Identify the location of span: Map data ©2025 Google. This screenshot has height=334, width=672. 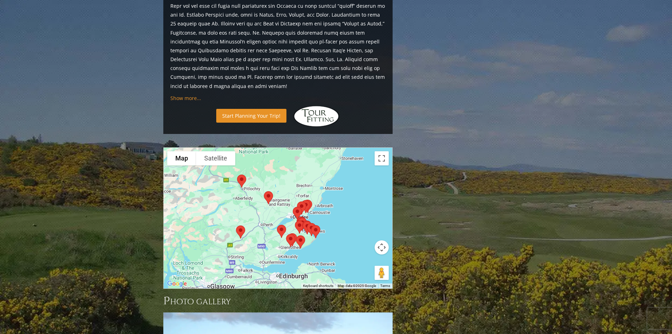
(357, 285).